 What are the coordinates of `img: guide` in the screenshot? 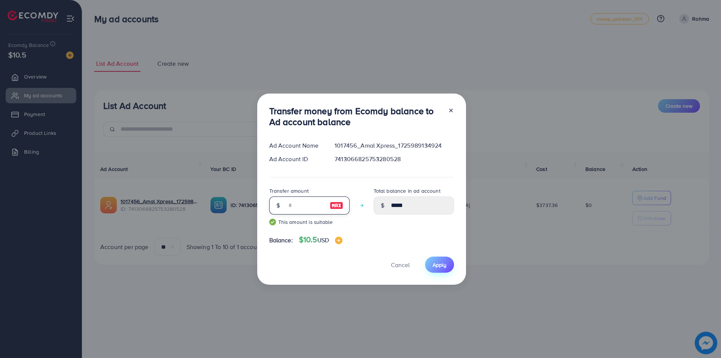 It's located at (273, 222).